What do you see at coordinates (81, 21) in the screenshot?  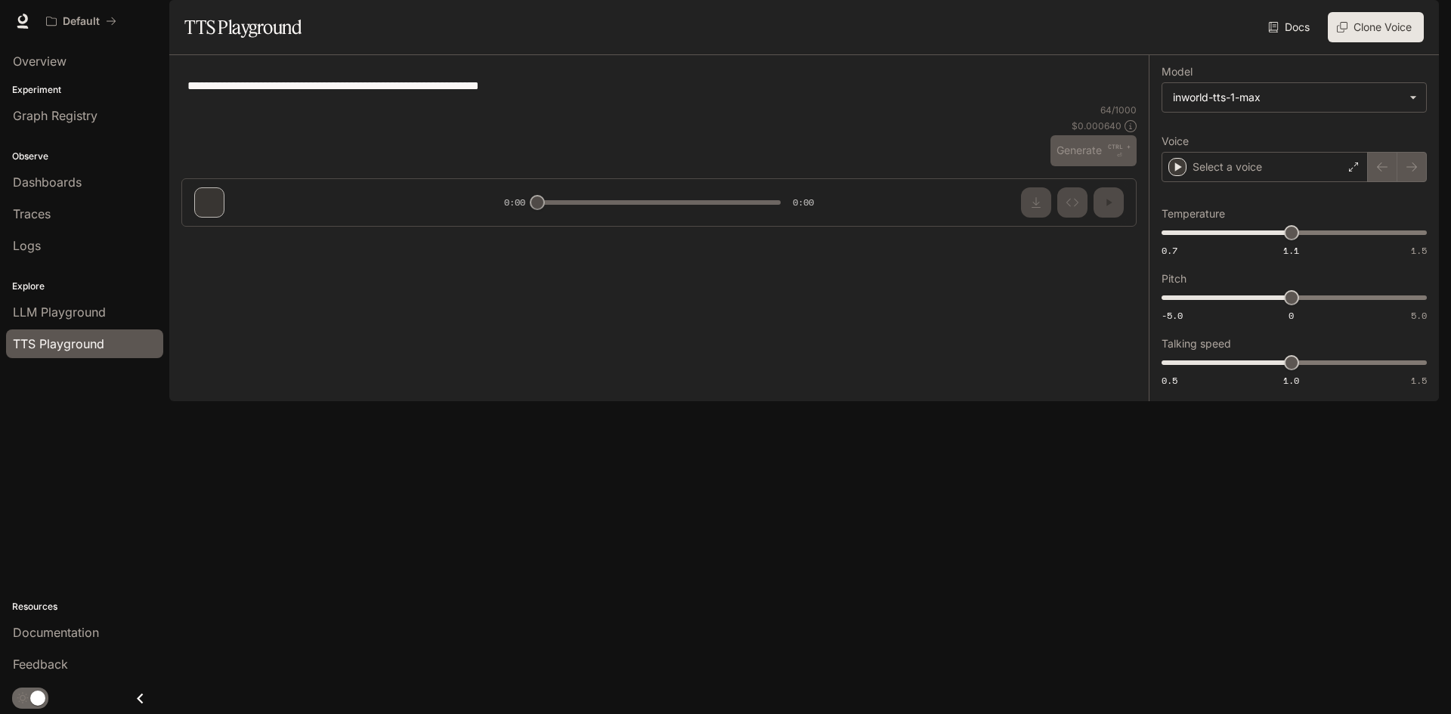 I see `p: Default` at bounding box center [81, 21].